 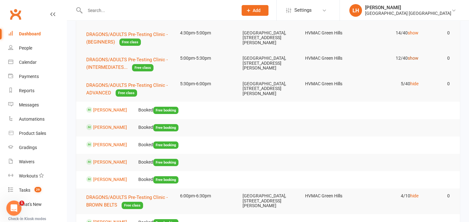 I want to click on div: Dashboard, so click(x=30, y=34).